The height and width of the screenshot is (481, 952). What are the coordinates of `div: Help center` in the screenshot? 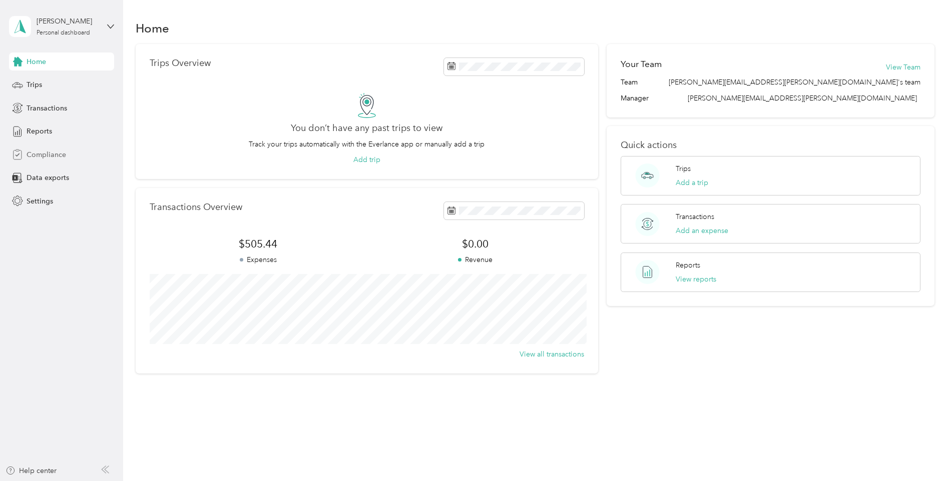 It's located at (31, 471).